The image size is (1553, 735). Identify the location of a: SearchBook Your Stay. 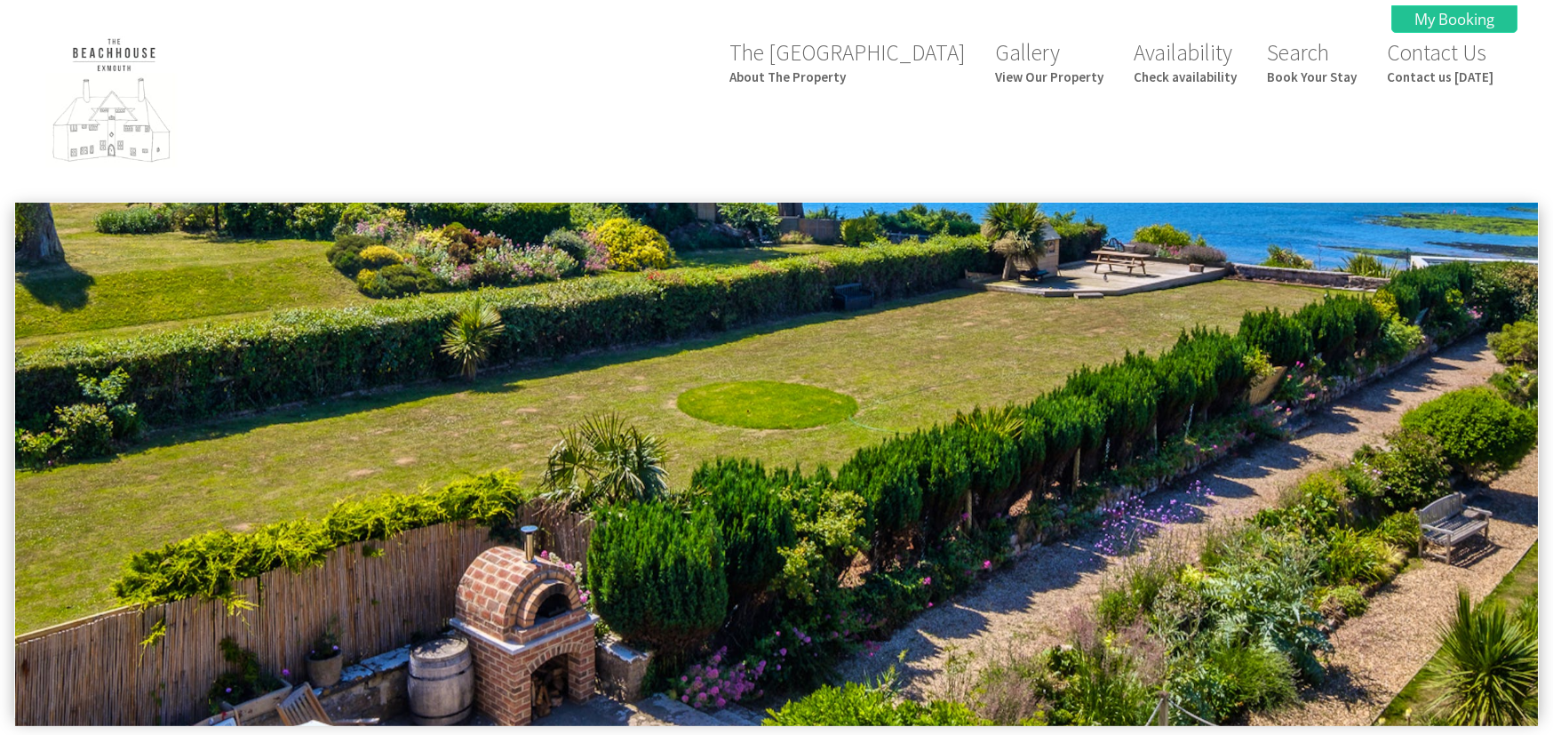
(1311, 61).